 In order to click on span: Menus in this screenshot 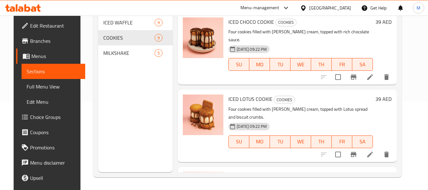, I will do `click(56, 56)`.